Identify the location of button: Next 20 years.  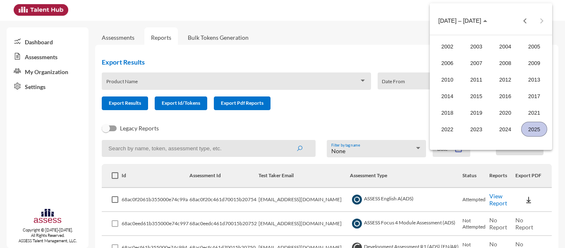
(541, 21).